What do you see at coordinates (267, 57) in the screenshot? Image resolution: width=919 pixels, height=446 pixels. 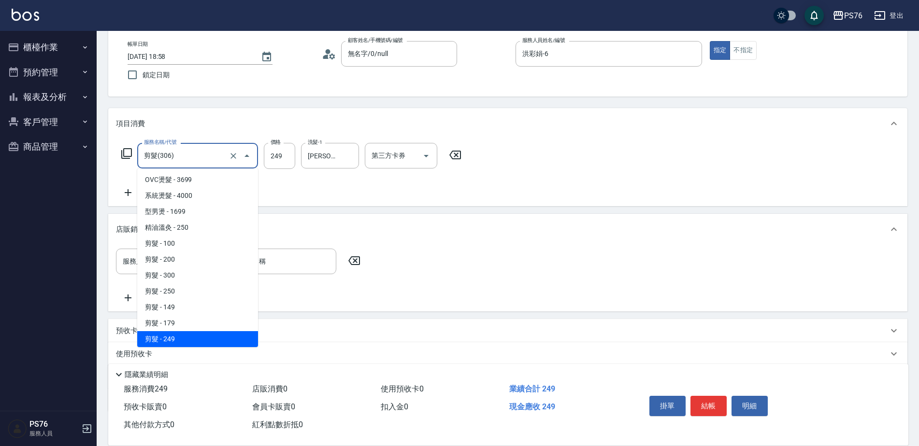 I see `button: Choose date, selected date is 2025-08-11` at bounding box center [267, 57].